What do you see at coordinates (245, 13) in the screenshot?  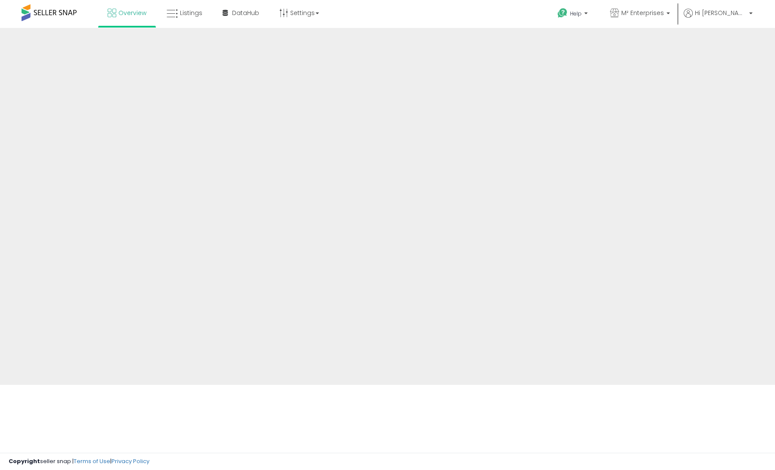 I see `span: DataHub` at bounding box center [245, 13].